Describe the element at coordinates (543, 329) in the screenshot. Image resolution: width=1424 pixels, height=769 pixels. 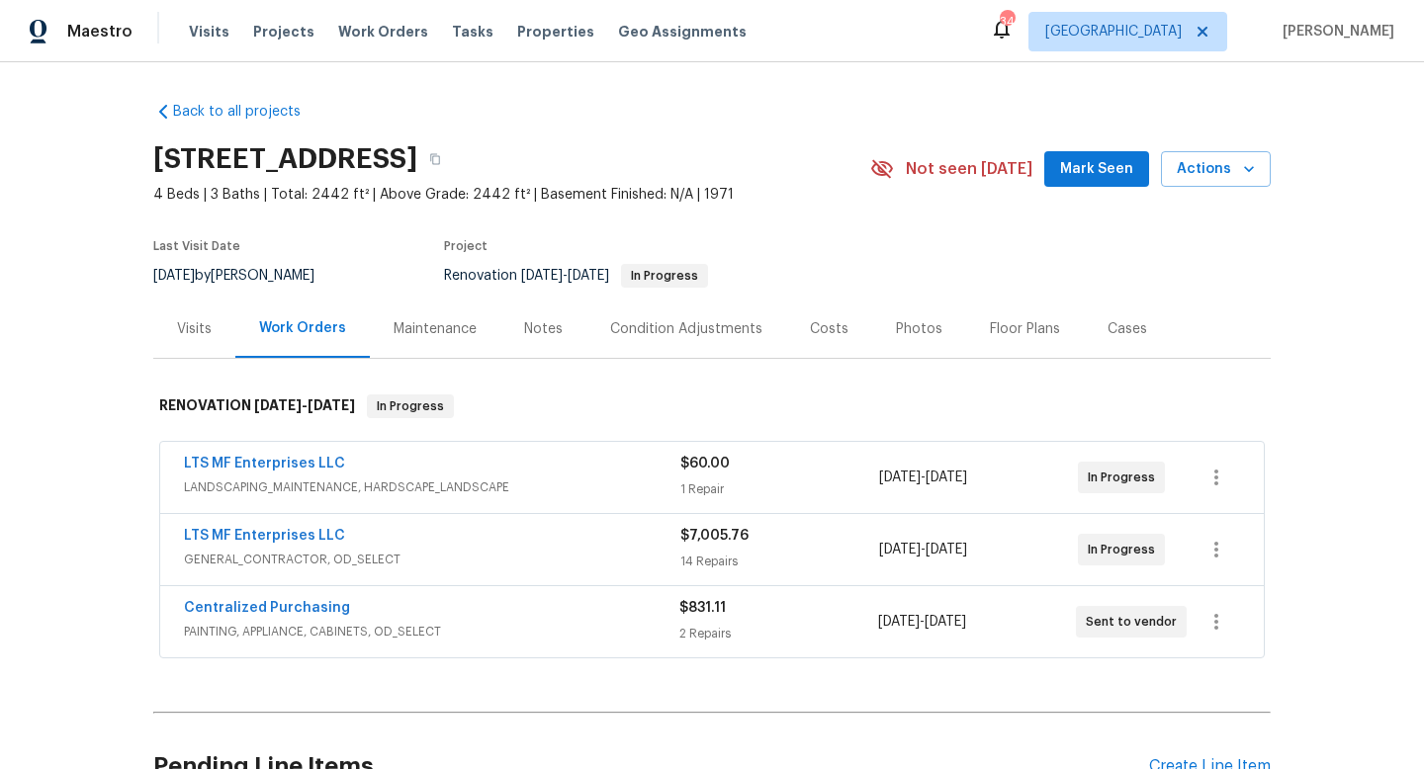
I see `div: Notes` at that location.